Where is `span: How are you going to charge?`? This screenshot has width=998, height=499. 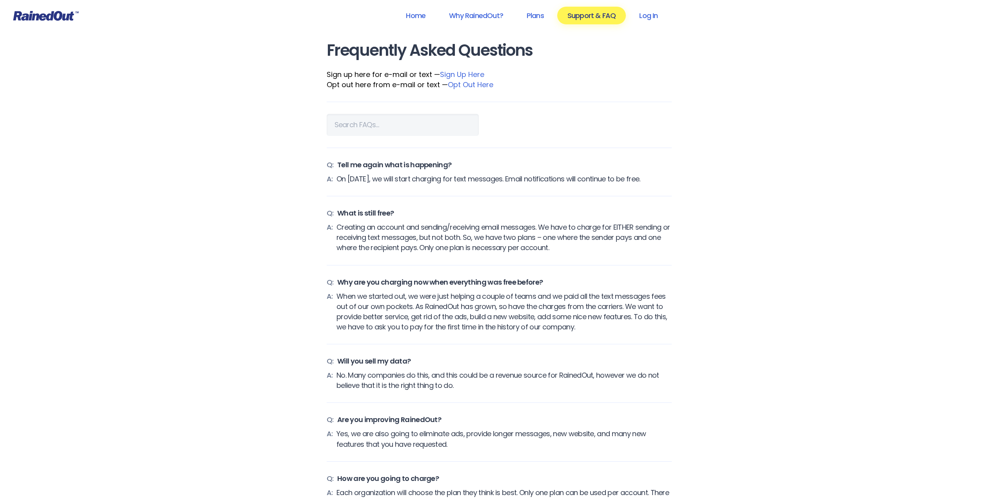 span: How are you going to charge? is located at coordinates (388, 478).